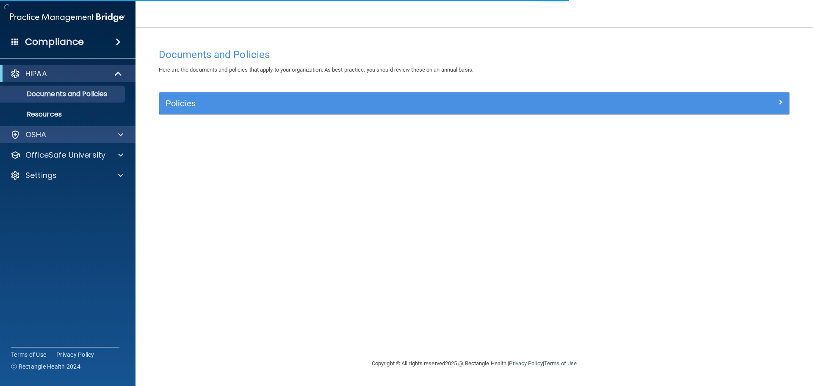 Image resolution: width=813 pixels, height=386 pixels. What do you see at coordinates (46, 366) in the screenshot?
I see `span: Ⓒ Rectangle Health 2024` at bounding box center [46, 366].